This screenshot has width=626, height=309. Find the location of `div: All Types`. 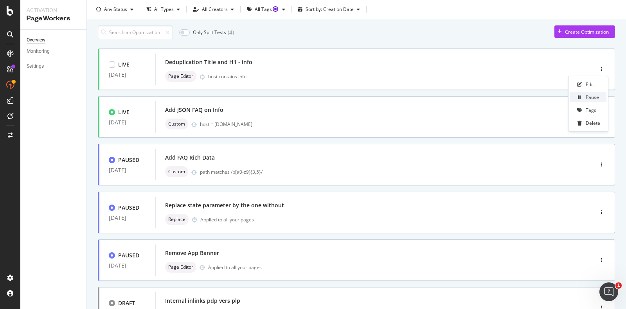

div: All Types is located at coordinates (164, 9).